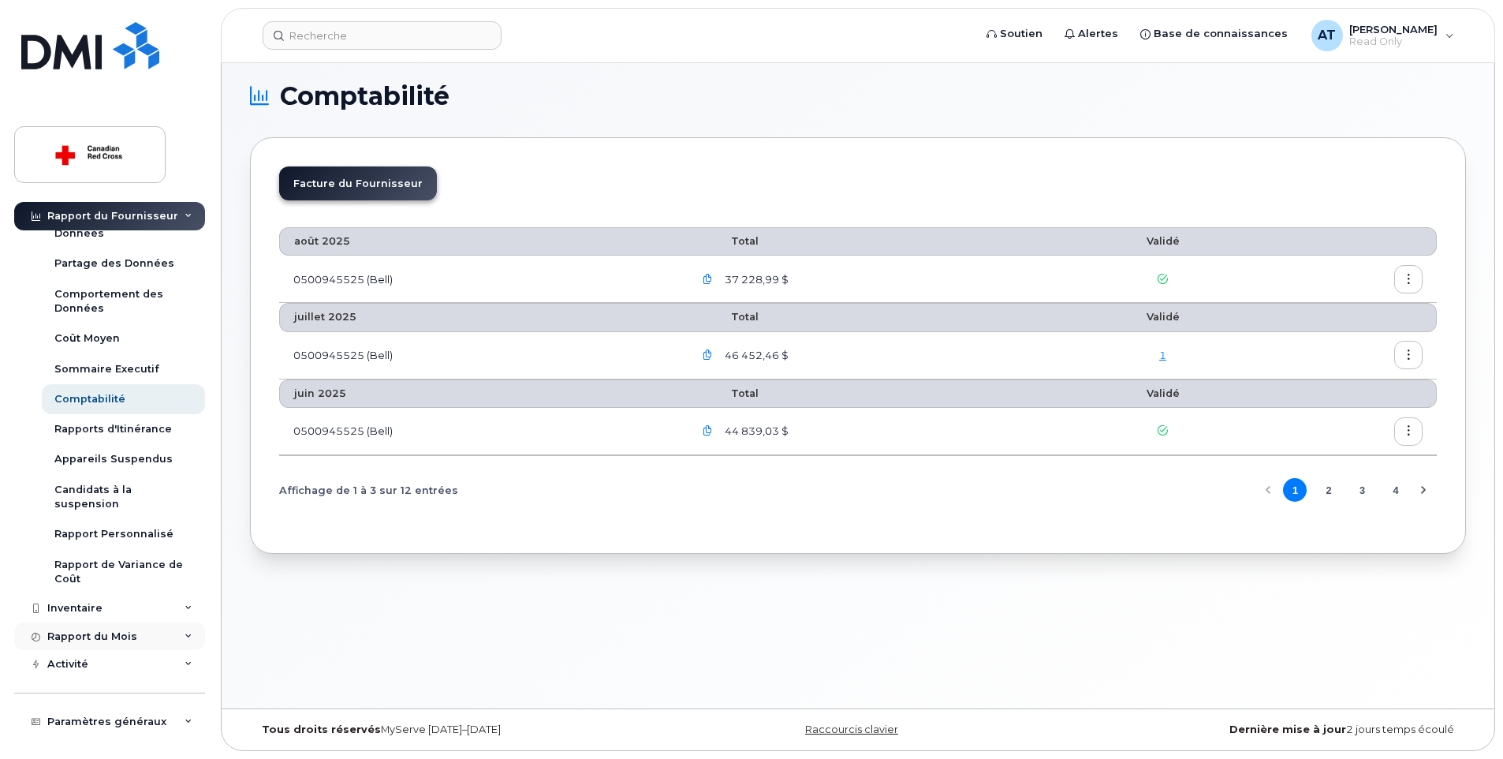 The height and width of the screenshot is (759, 1503). I want to click on button: Page 1, so click(1295, 490).